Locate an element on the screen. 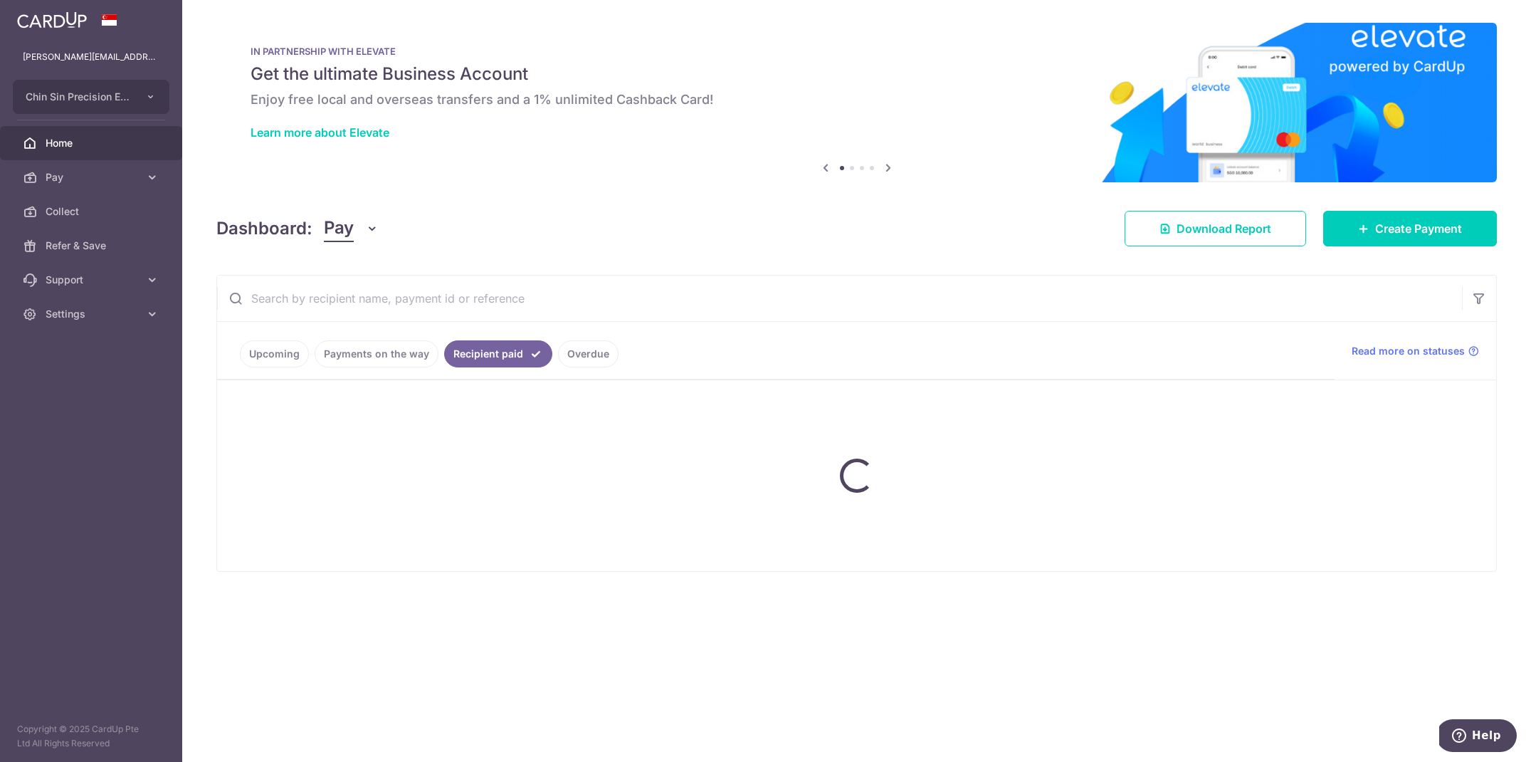 This screenshot has width=1531, height=762. a: Read more on statuses is located at coordinates (1415, 351).